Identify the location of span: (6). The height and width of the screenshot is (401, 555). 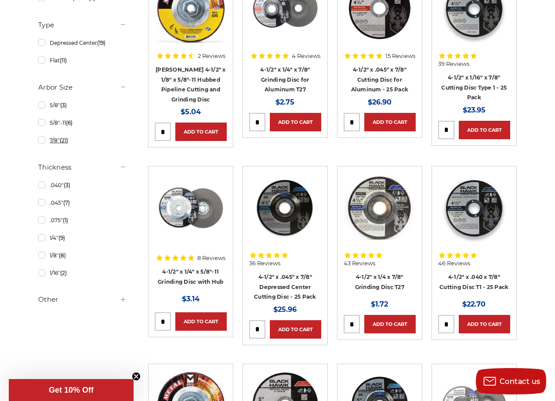
(69, 123).